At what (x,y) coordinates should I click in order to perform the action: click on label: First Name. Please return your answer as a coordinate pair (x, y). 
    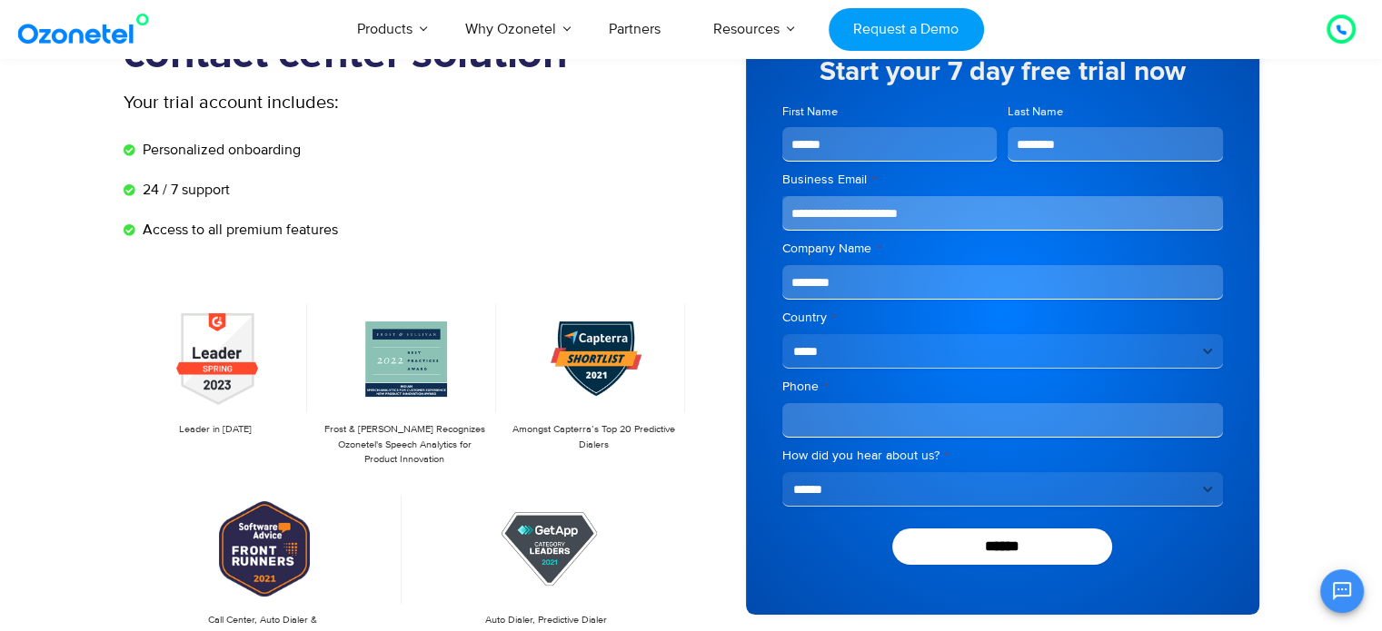
    Looking at the image, I should click on (889, 112).